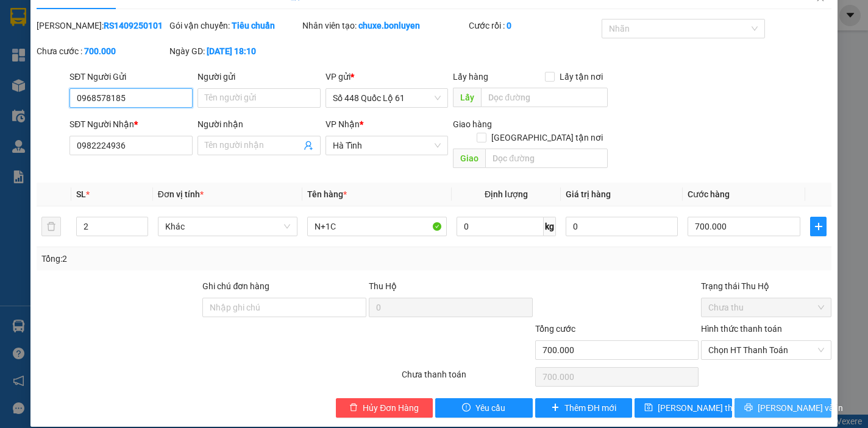  What do you see at coordinates (387, 98) in the screenshot?
I see `span: Số 448 Quốc Lộ 61` at bounding box center [387, 98].